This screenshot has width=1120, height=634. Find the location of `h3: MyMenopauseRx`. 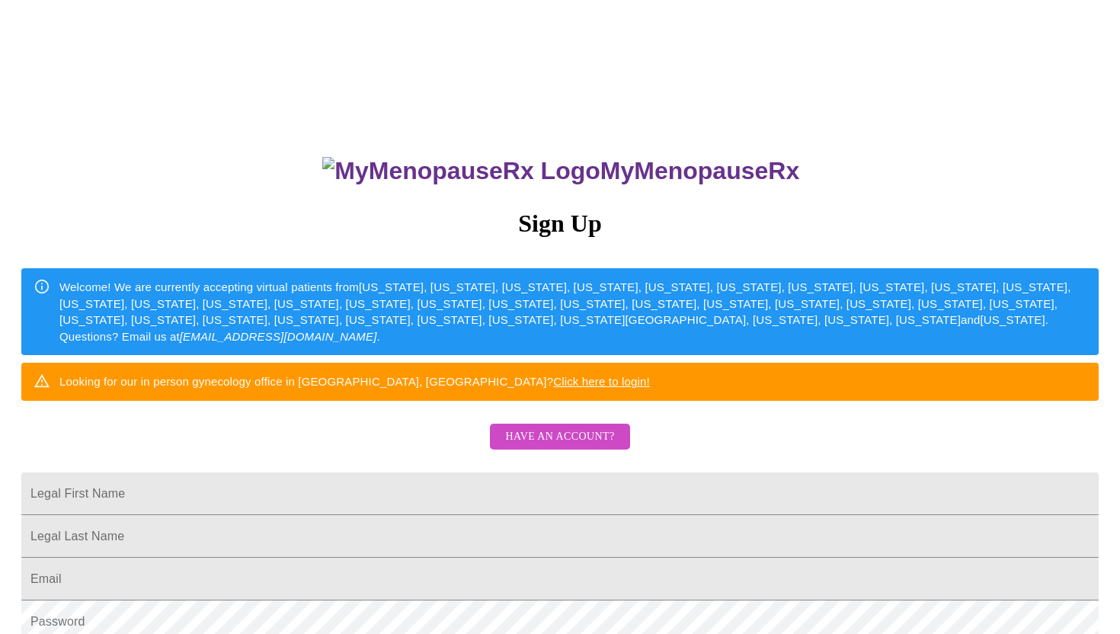

h3: MyMenopauseRx is located at coordinates (561, 171).